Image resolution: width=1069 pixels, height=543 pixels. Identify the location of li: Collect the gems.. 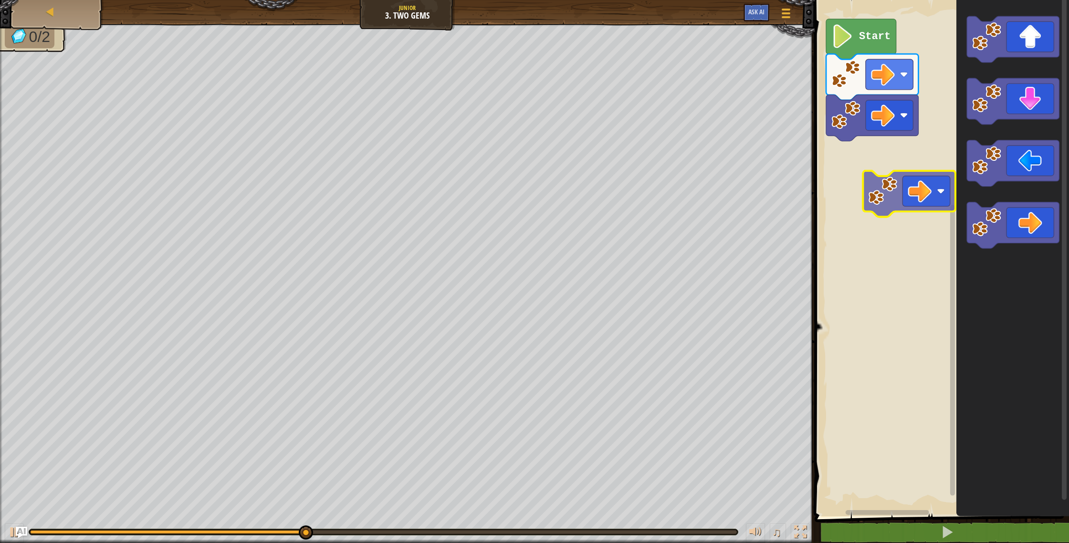
(30, 37).